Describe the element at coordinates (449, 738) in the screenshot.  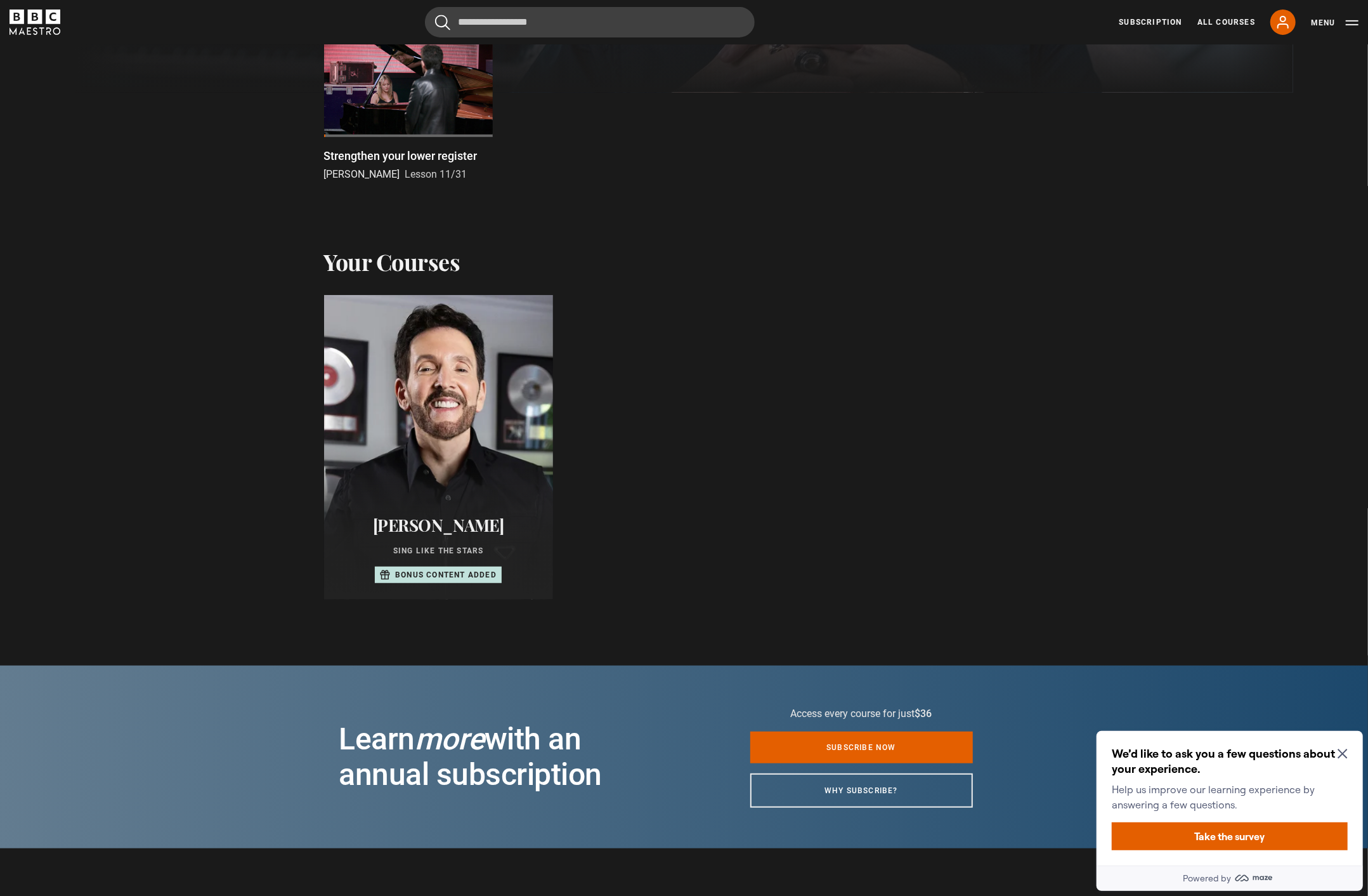
I see `i: more` at that location.